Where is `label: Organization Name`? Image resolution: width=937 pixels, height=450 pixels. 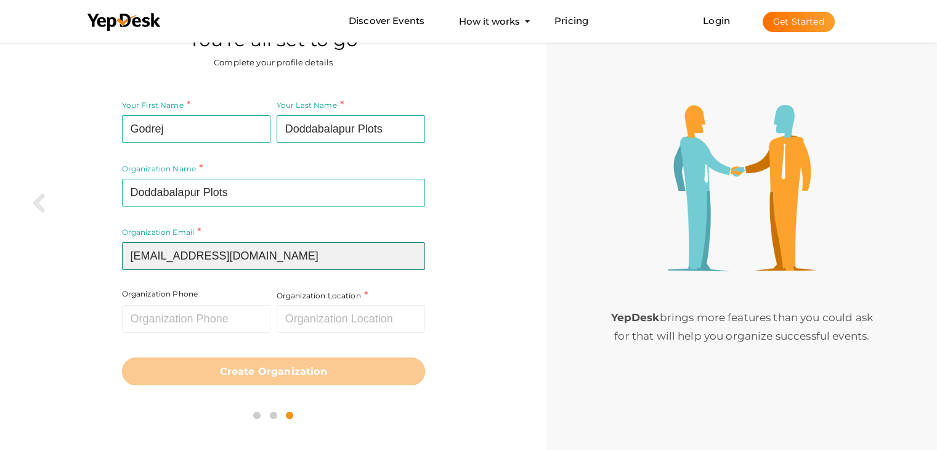 label: Organization Name is located at coordinates (163, 168).